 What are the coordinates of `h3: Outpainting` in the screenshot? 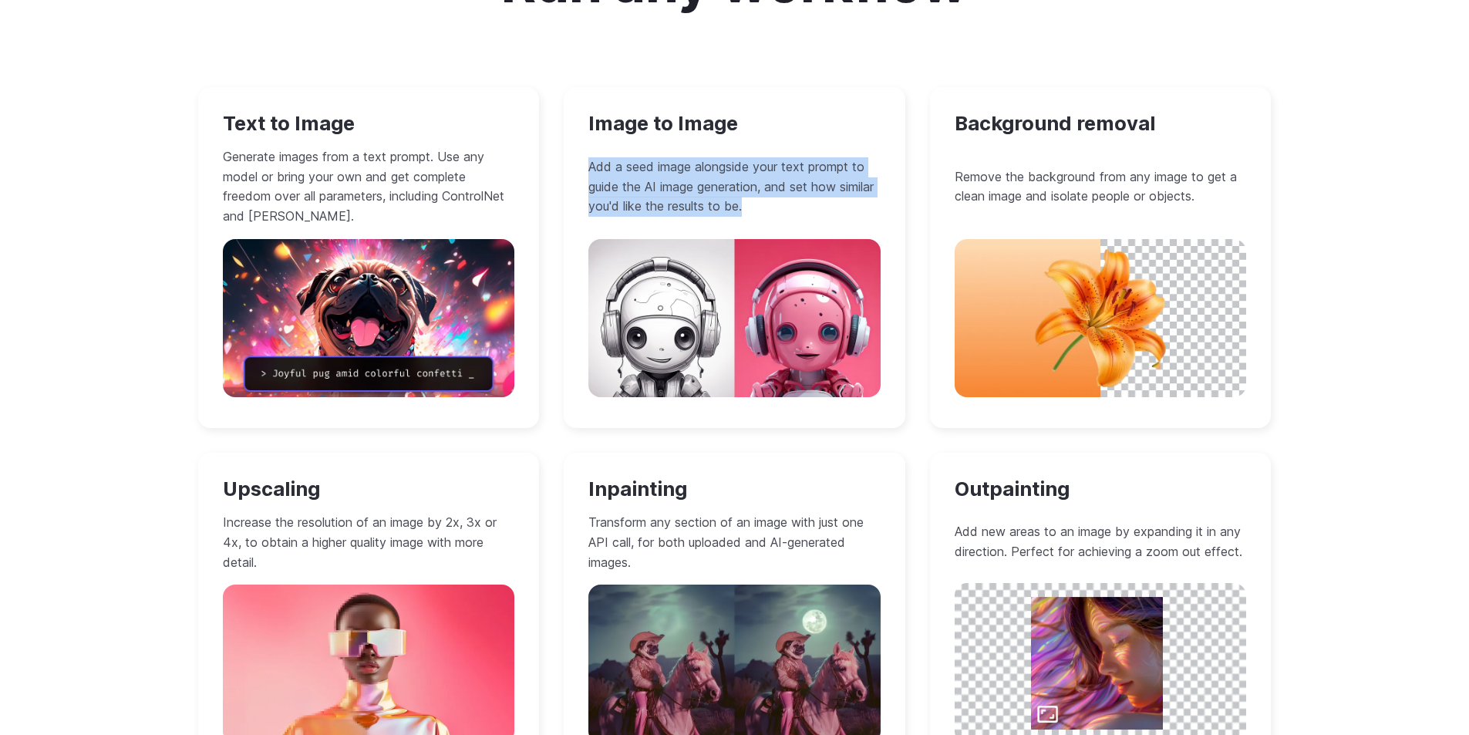 It's located at (1100, 489).